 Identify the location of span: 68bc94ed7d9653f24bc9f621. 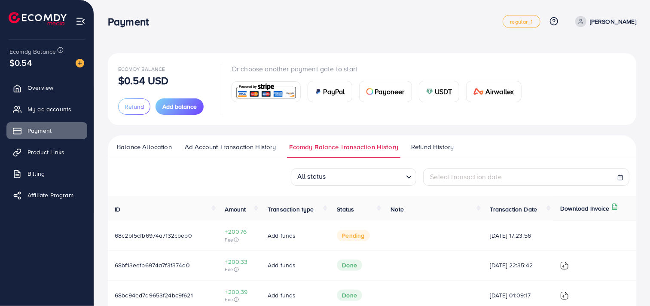
(154, 295).